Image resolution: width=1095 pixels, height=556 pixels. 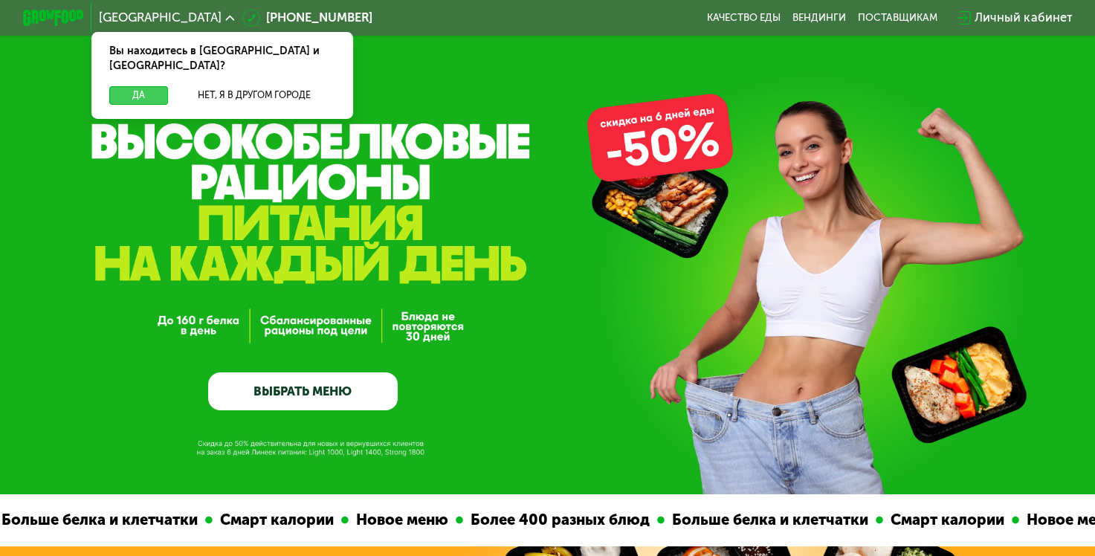 I want to click on div: Новое меню, so click(x=401, y=519).